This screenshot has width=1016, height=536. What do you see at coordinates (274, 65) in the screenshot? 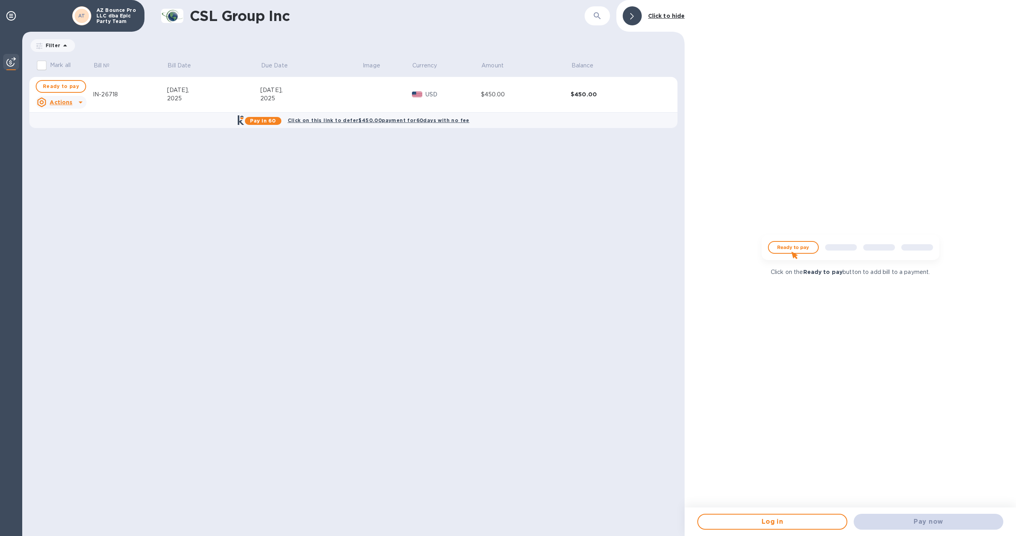
I see `p: Due Date` at bounding box center [274, 65].